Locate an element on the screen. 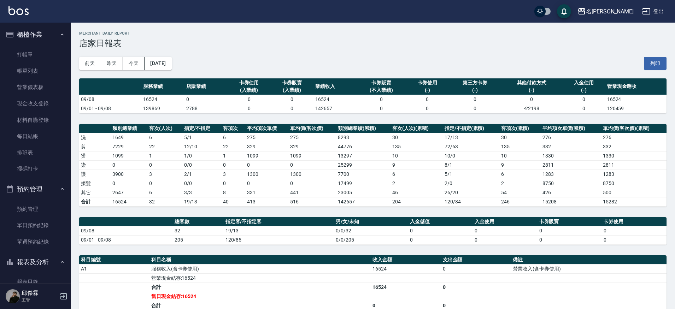 The height and width of the screenshot is (309, 675). a: 材料自購登錄 is located at coordinates (35, 120).